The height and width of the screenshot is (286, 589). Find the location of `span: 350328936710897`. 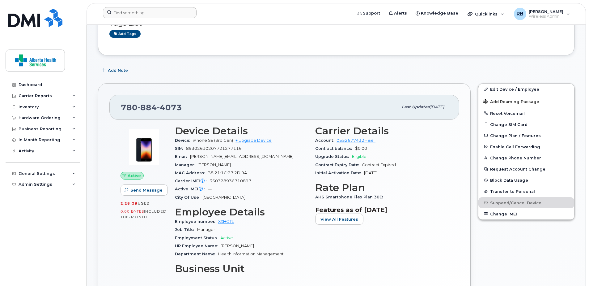

span: 350328936710897 is located at coordinates (230, 181).